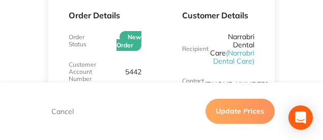 The width and height of the screenshot is (323, 140). Describe the element at coordinates (219, 15) in the screenshot. I see `p: Customer Details` at that location.